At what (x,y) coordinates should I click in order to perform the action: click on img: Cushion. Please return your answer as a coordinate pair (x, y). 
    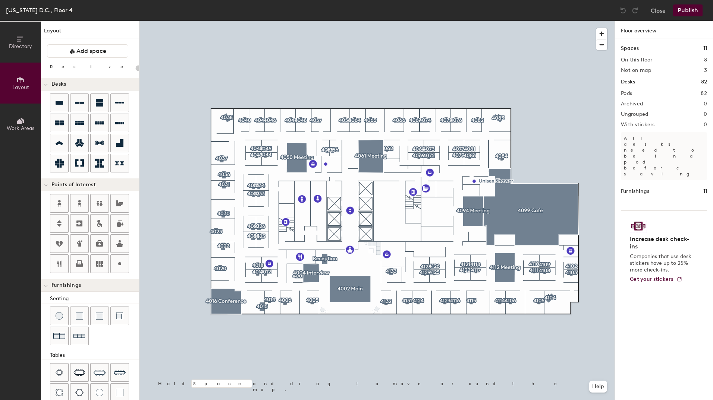
    Looking at the image, I should click on (79, 316).